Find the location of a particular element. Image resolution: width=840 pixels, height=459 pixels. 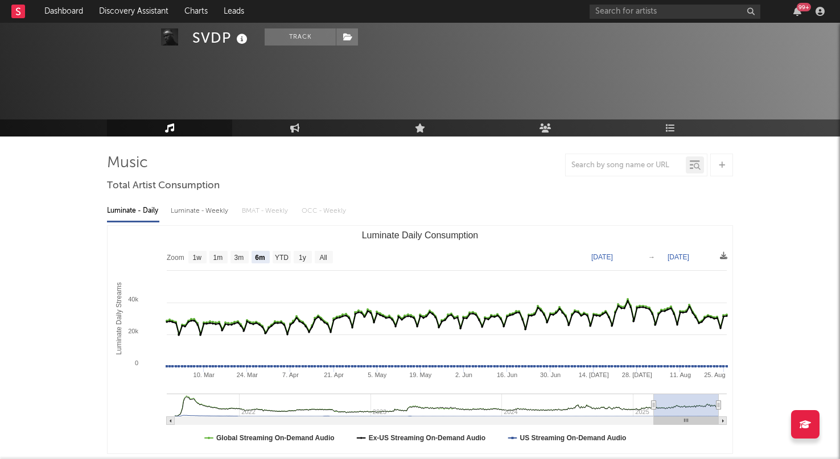

text: 1m is located at coordinates (218, 258).